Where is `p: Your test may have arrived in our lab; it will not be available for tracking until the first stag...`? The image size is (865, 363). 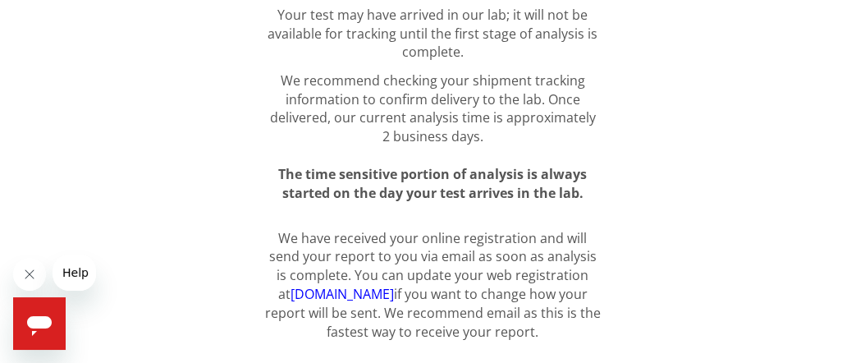
p: Your test may have arrived in our lab; it will not be available for tracking until the first stag... is located at coordinates (433, 34).